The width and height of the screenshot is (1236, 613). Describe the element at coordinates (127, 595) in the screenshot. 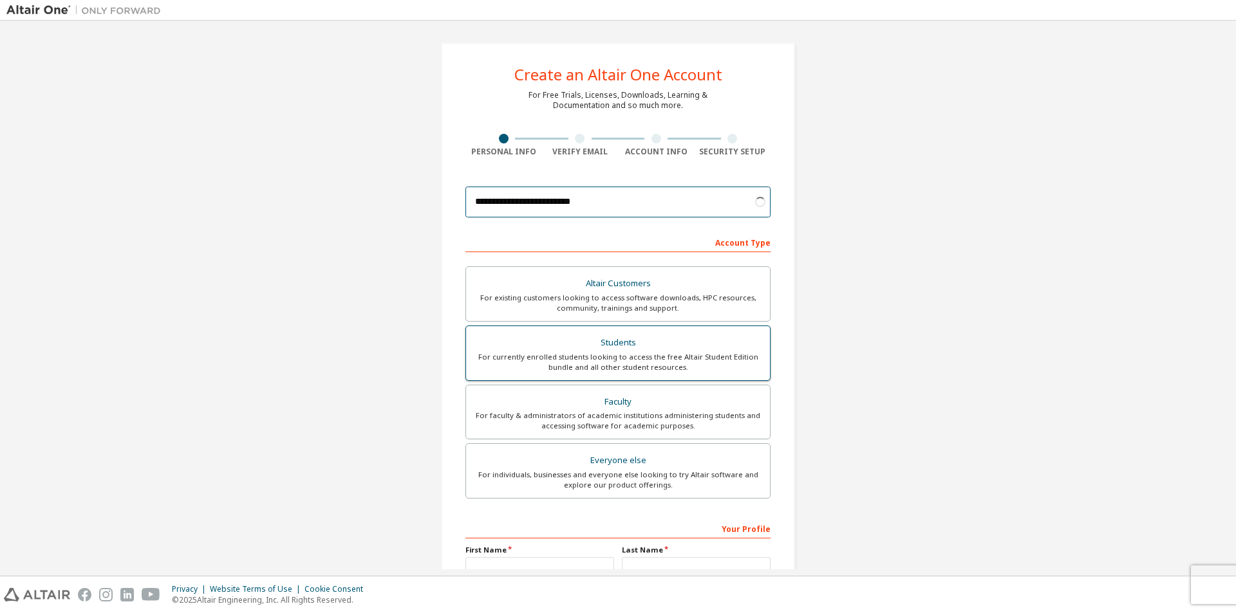

I see `img: linkedin.svg` at that location.